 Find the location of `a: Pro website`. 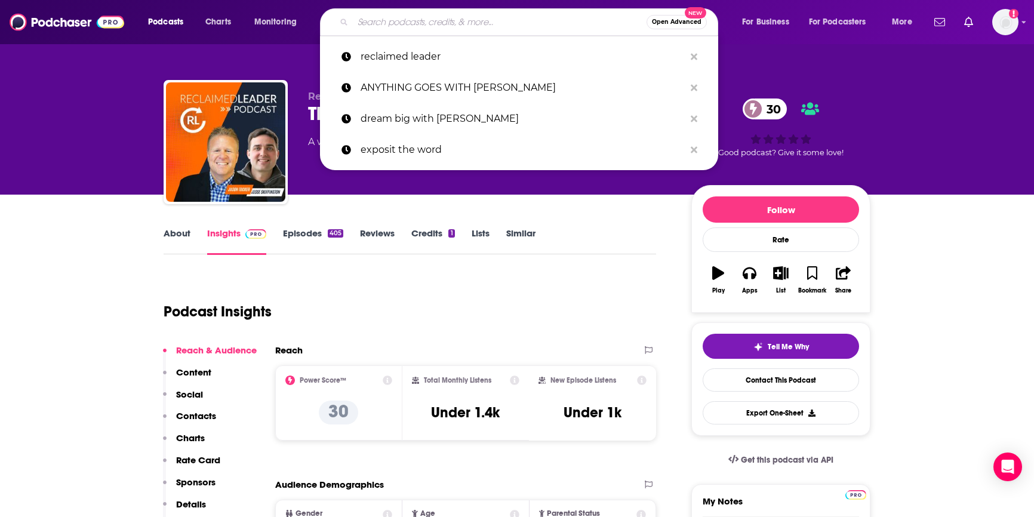

a: Pro website is located at coordinates (856, 494).